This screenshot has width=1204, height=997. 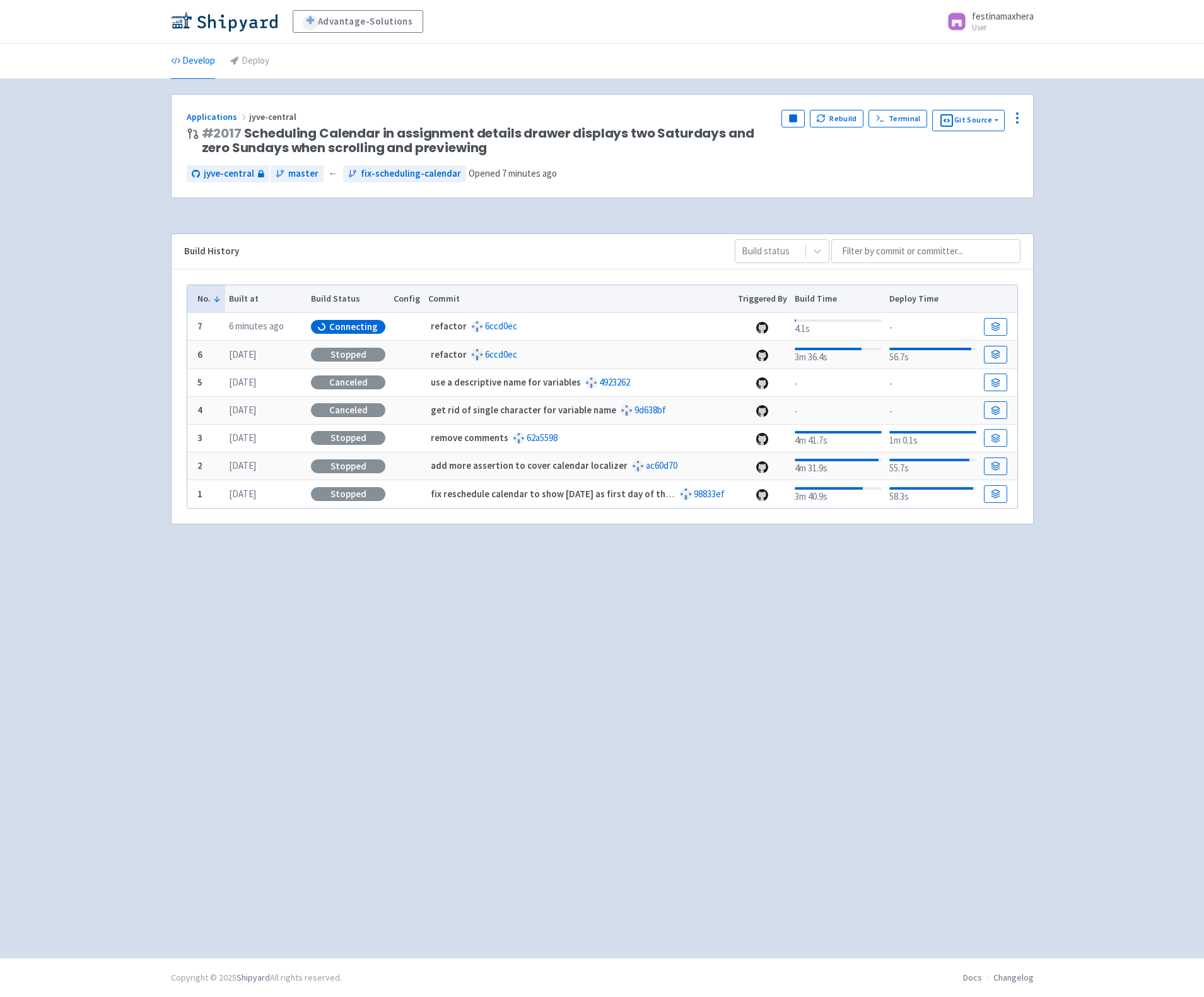 I want to click on time: 7 minutes ago, so click(x=529, y=172).